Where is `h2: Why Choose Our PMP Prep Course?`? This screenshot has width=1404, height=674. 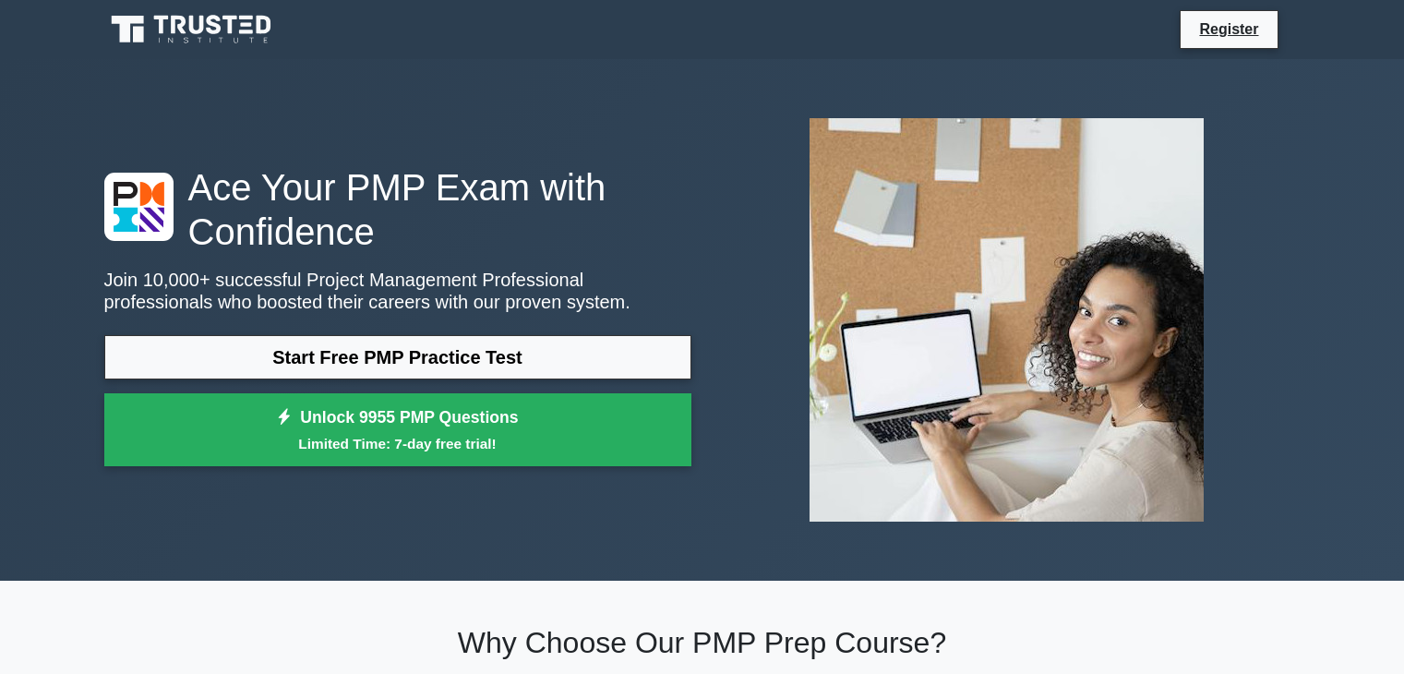 h2: Why Choose Our PMP Prep Course? is located at coordinates (702, 642).